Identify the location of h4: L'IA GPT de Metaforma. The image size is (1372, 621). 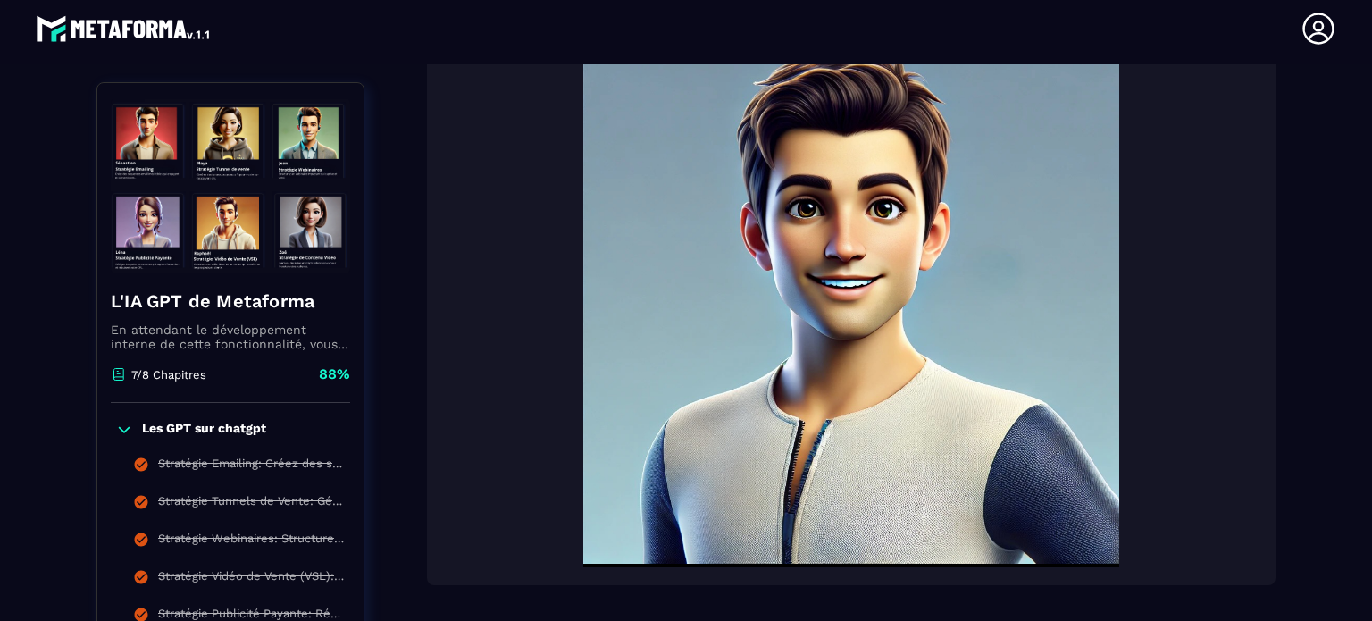
(230, 301).